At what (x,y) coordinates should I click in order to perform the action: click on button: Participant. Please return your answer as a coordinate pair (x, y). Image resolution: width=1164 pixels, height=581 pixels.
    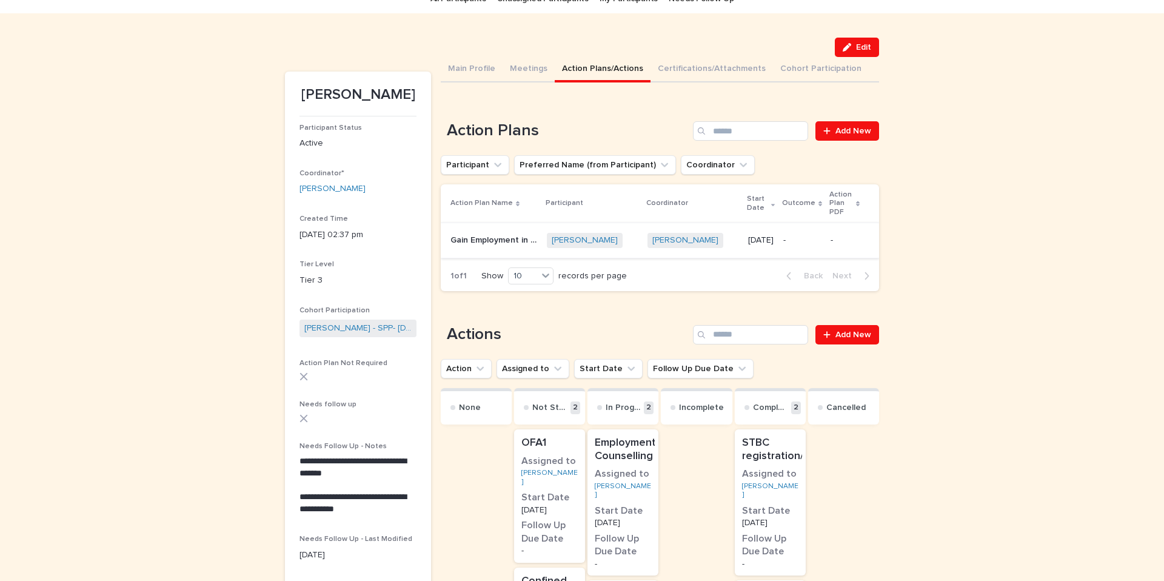
    Looking at the image, I should click on (475, 165).